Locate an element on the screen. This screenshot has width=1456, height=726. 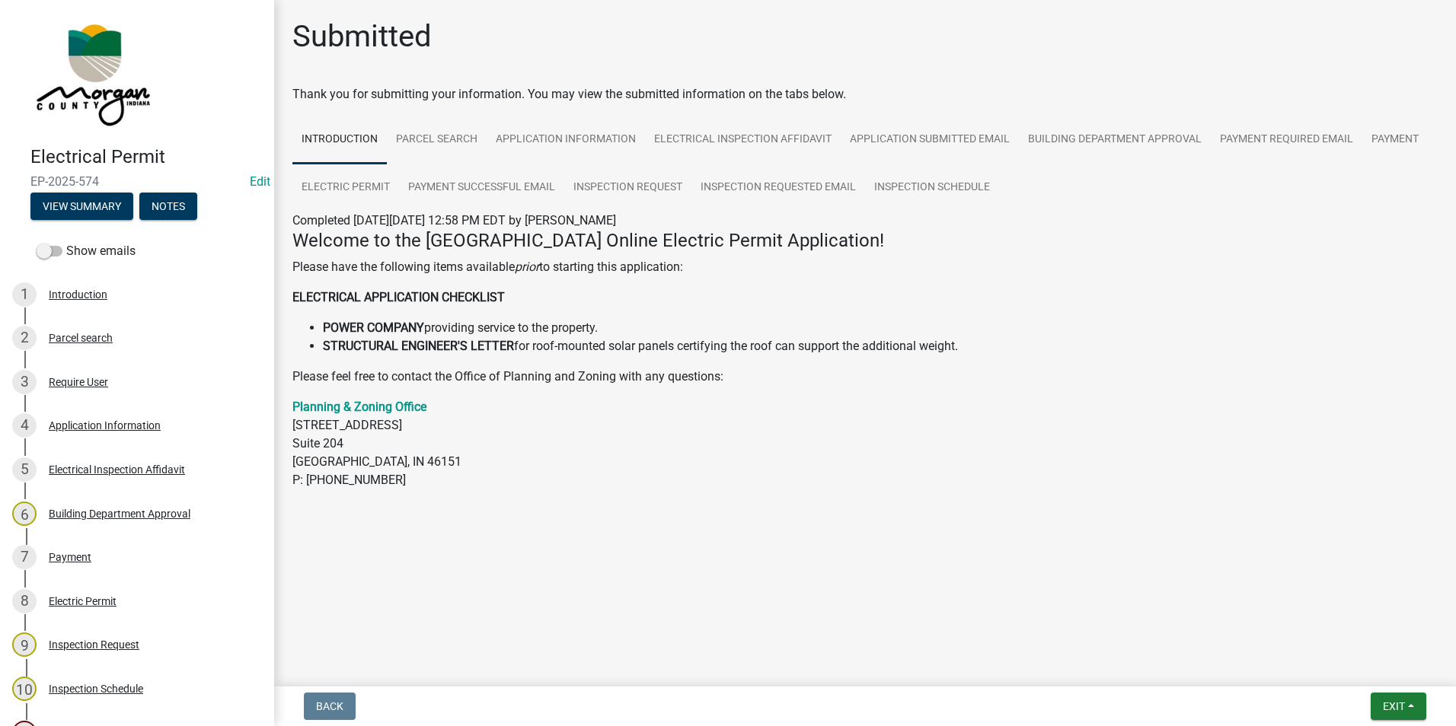
div: Thank you for submitting your information. You may view the submitted information on the tabs below. is located at coordinates (865, 94).